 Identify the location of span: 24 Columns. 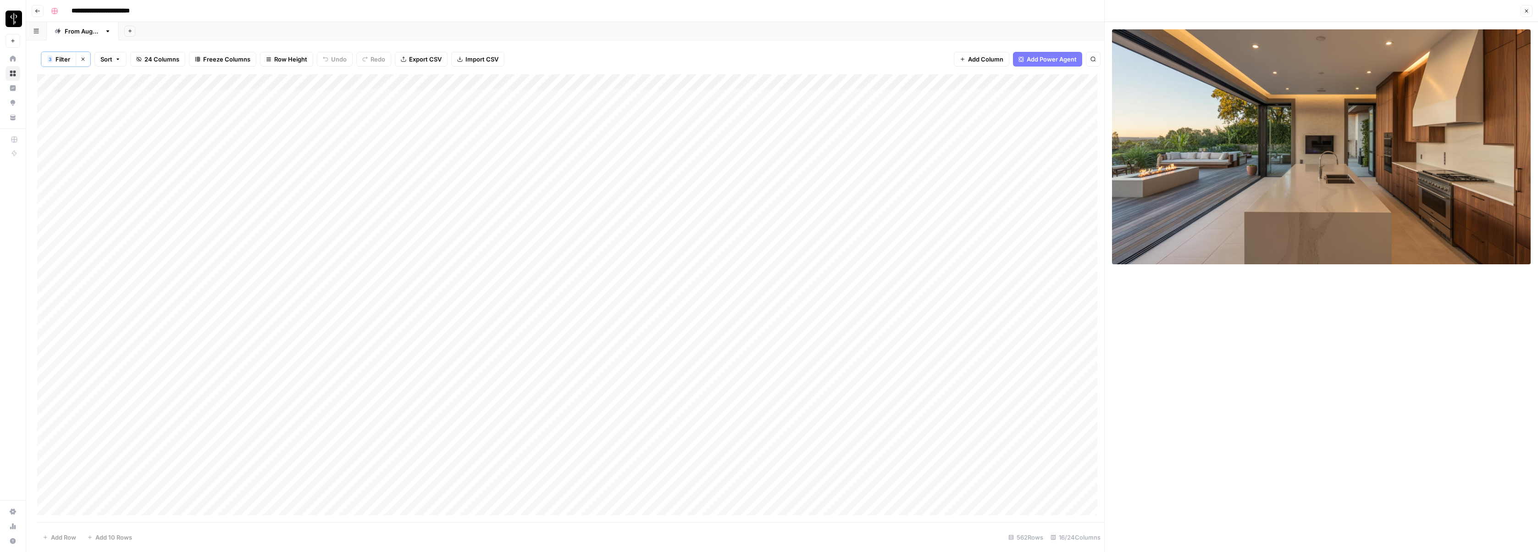
(162, 59).